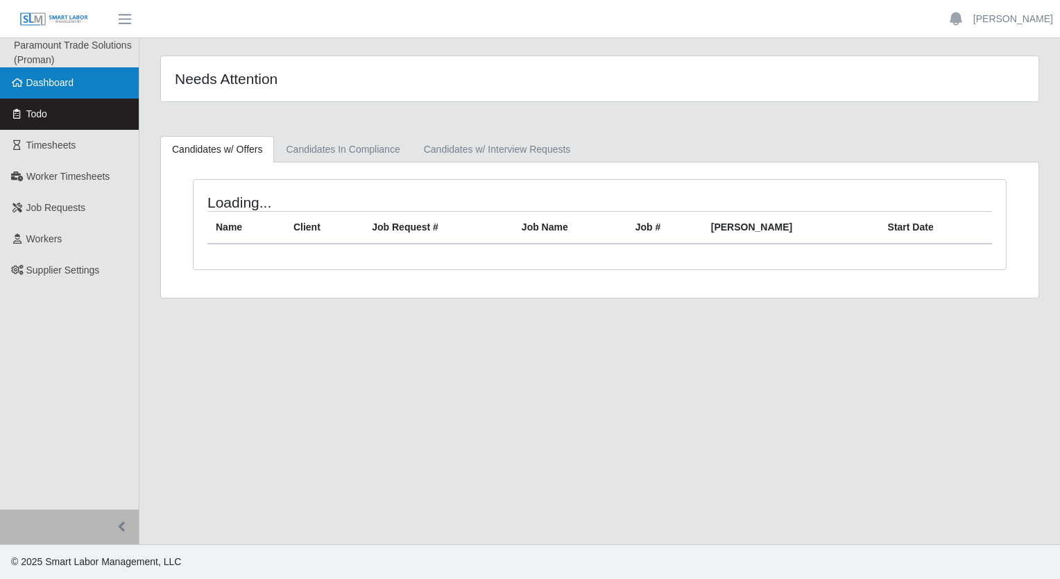 This screenshot has width=1060, height=579. I want to click on th: Start Date, so click(936, 228).